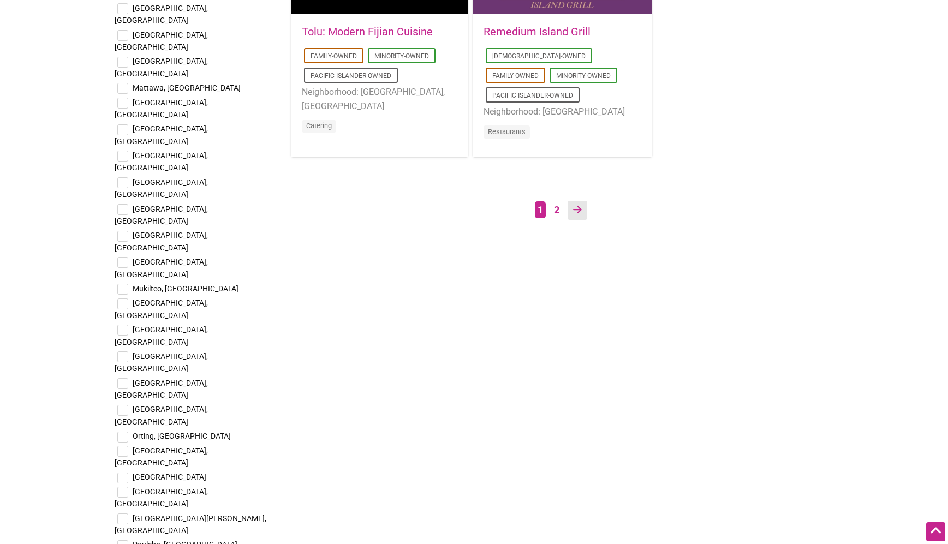 The image size is (948, 544). I want to click on a: Page 2, so click(557, 210).